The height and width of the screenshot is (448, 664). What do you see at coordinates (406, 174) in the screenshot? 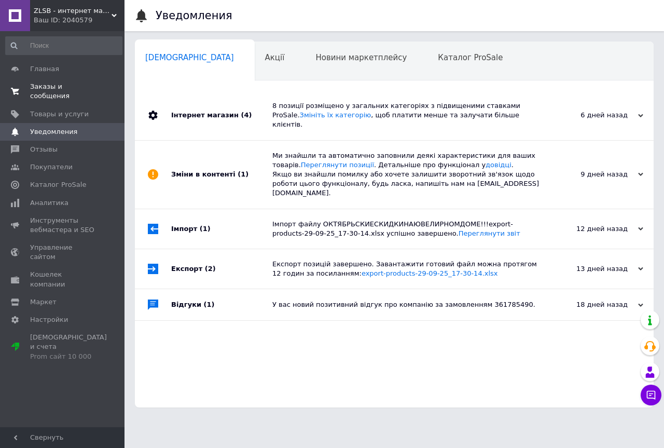
I see `div: Ми знайшли та автоматично заповнили деякі характеристики для ваших товарів. . Детальніше про функ...` at bounding box center [406, 174].